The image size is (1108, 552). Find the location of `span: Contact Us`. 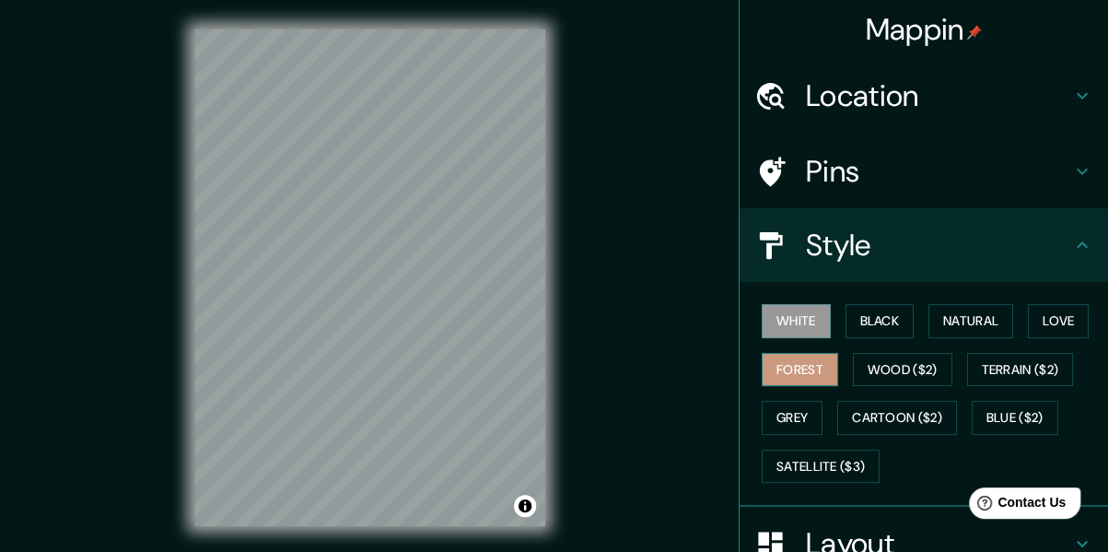

span: Contact Us is located at coordinates (88, 22).